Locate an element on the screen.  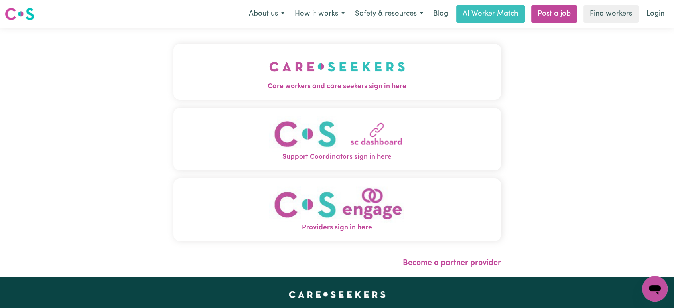
span: Providers sign in here is located at coordinates (337, 228).